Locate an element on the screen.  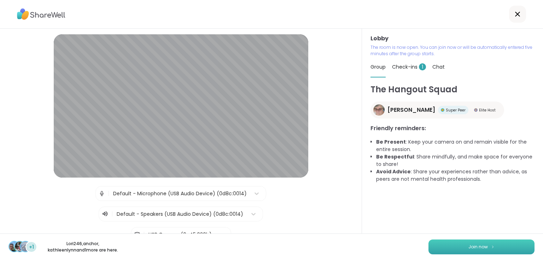
img: Elite Host is located at coordinates (476, 110).